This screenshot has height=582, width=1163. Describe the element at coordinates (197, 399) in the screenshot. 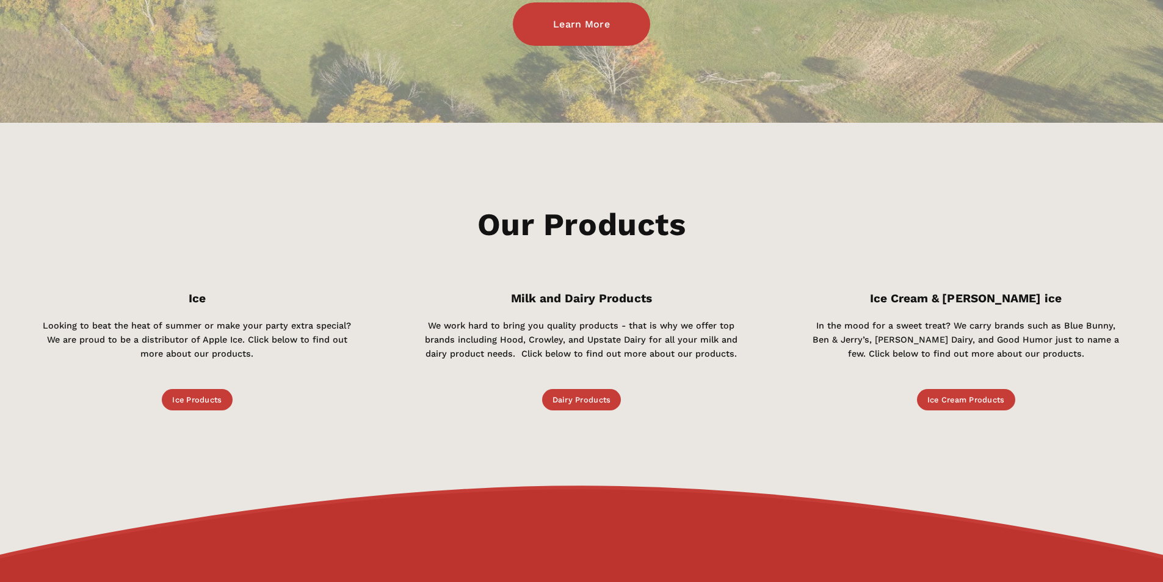

I see `a: Ice Products` at that location.